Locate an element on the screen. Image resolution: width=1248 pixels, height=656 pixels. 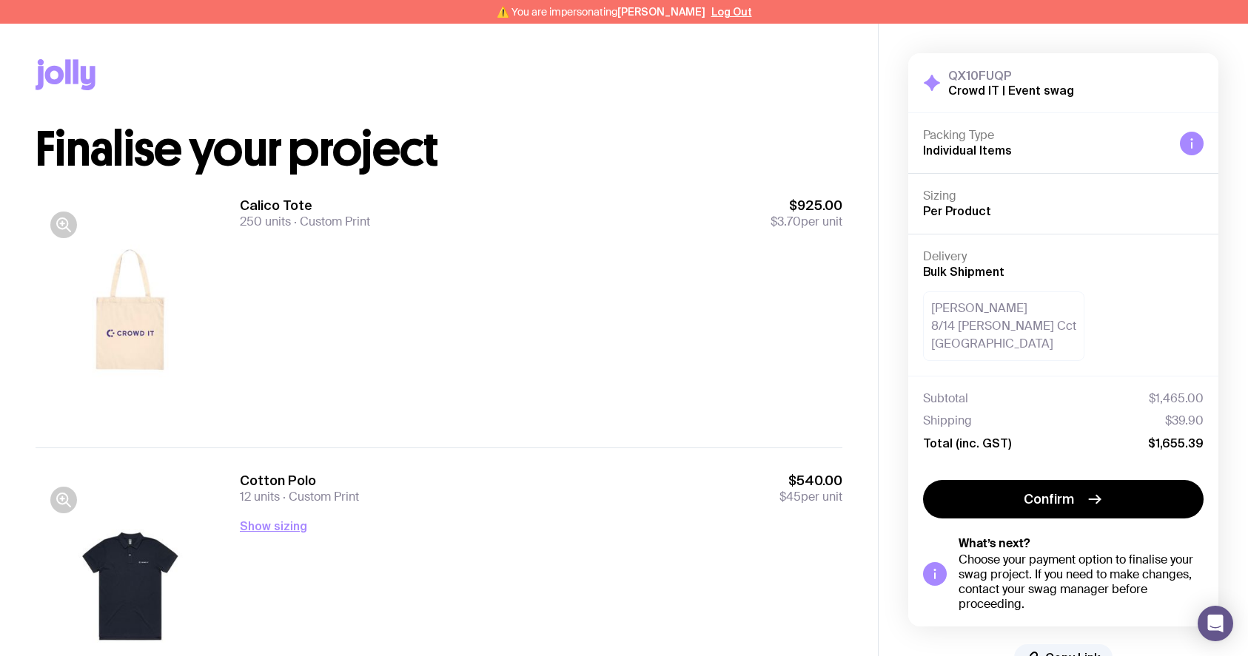
h1: Finalise your project is located at coordinates (439, 149).